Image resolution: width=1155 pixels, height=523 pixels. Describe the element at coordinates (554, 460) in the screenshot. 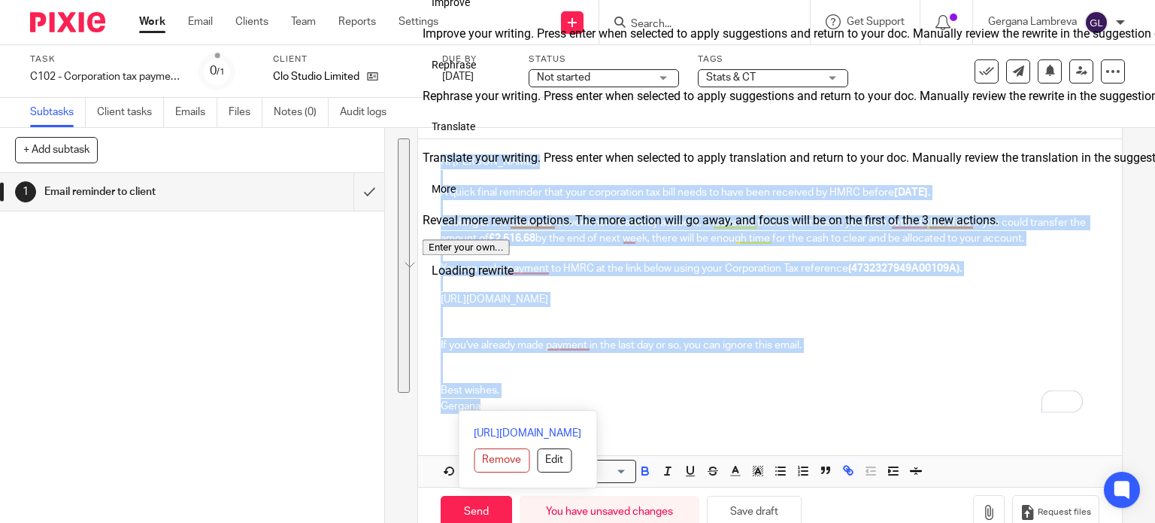

I see `button: Edit` at that location.